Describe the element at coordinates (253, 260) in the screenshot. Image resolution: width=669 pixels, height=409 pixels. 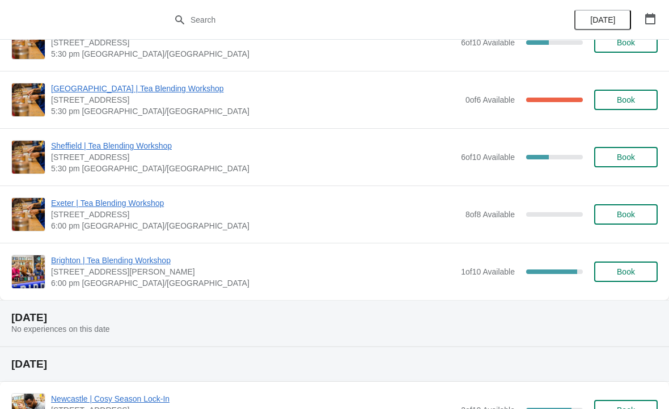
I see `span: Brighton | Tea Blending Workshop` at that location.